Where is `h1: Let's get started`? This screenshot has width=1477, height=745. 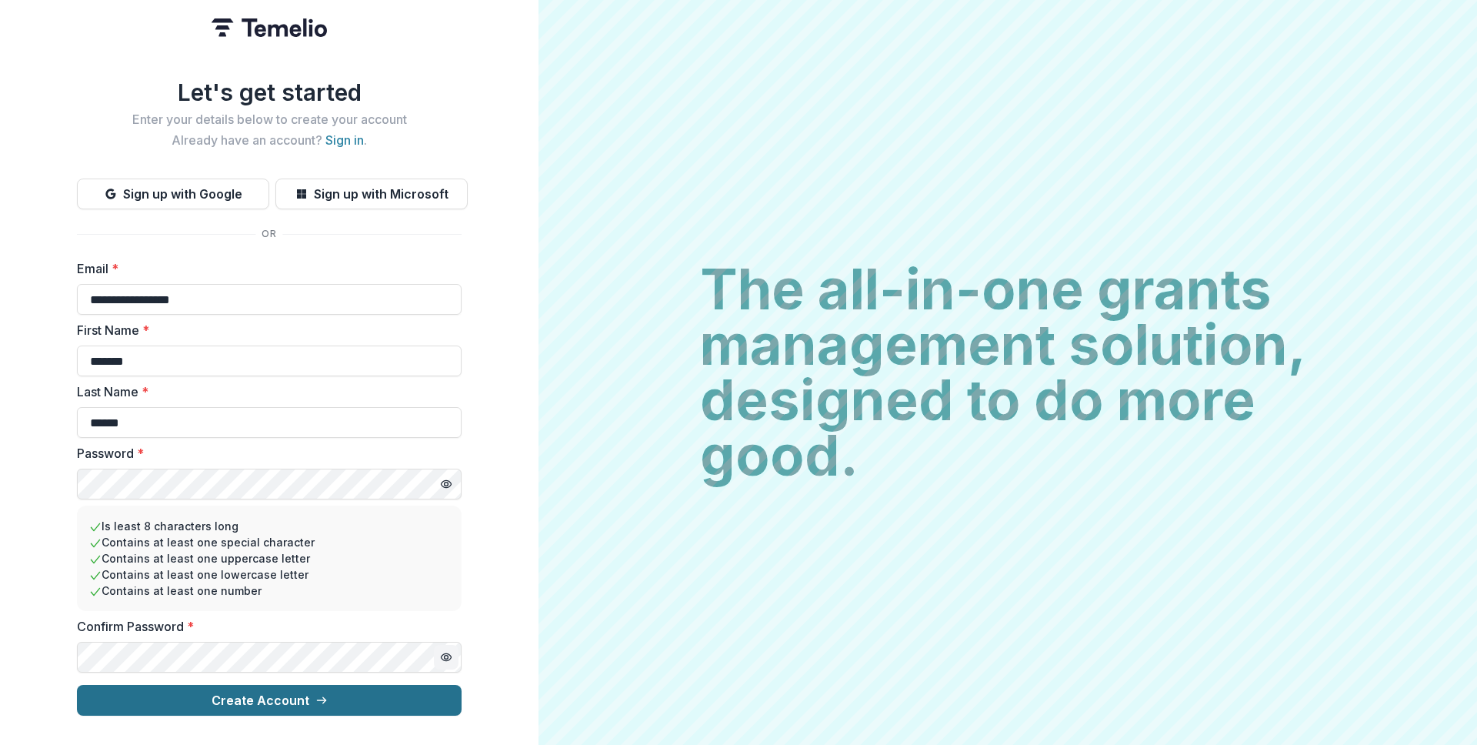 h1: Let's get started is located at coordinates (269, 92).